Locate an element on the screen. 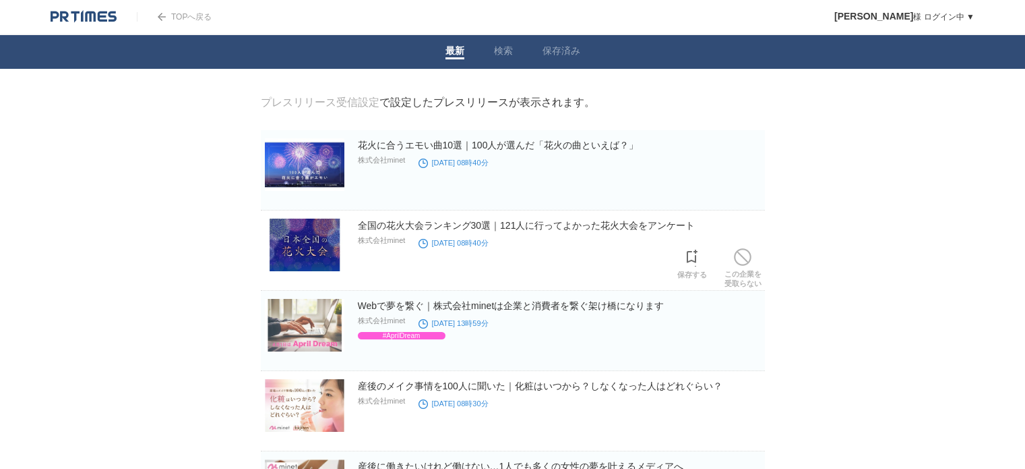  div: で設定したプレスリリースが表示されます。 is located at coordinates (428, 102).